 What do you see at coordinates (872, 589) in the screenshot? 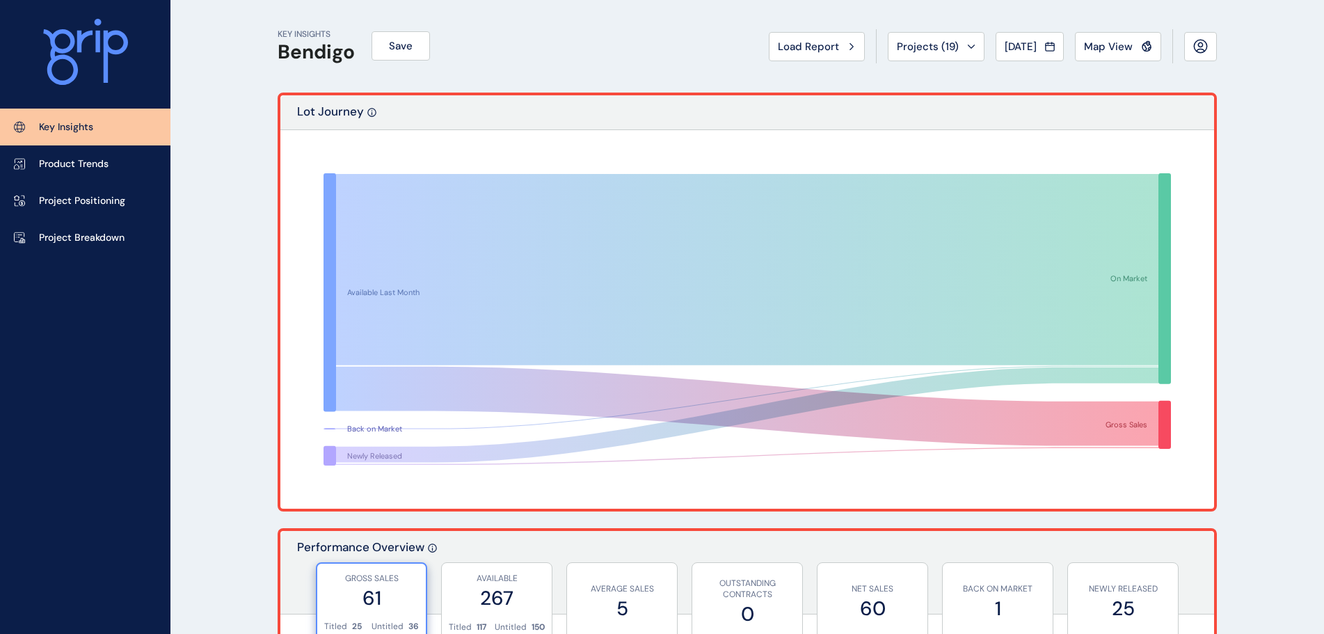
I see `p: NET SALES` at bounding box center [872, 589].